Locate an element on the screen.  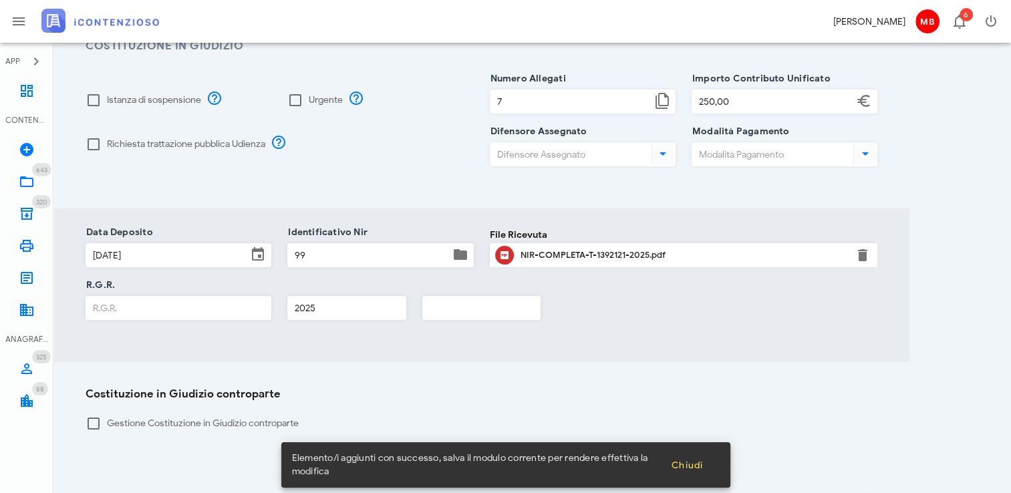
button: Elimina is located at coordinates (863, 255).